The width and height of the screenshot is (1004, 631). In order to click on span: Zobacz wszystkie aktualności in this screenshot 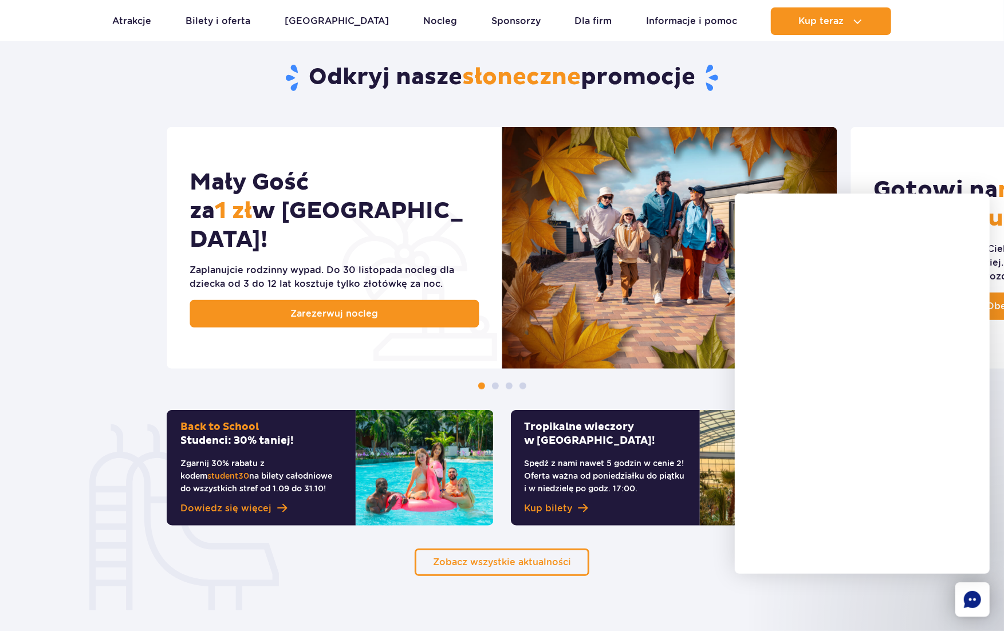, I will do `click(501, 562)`.